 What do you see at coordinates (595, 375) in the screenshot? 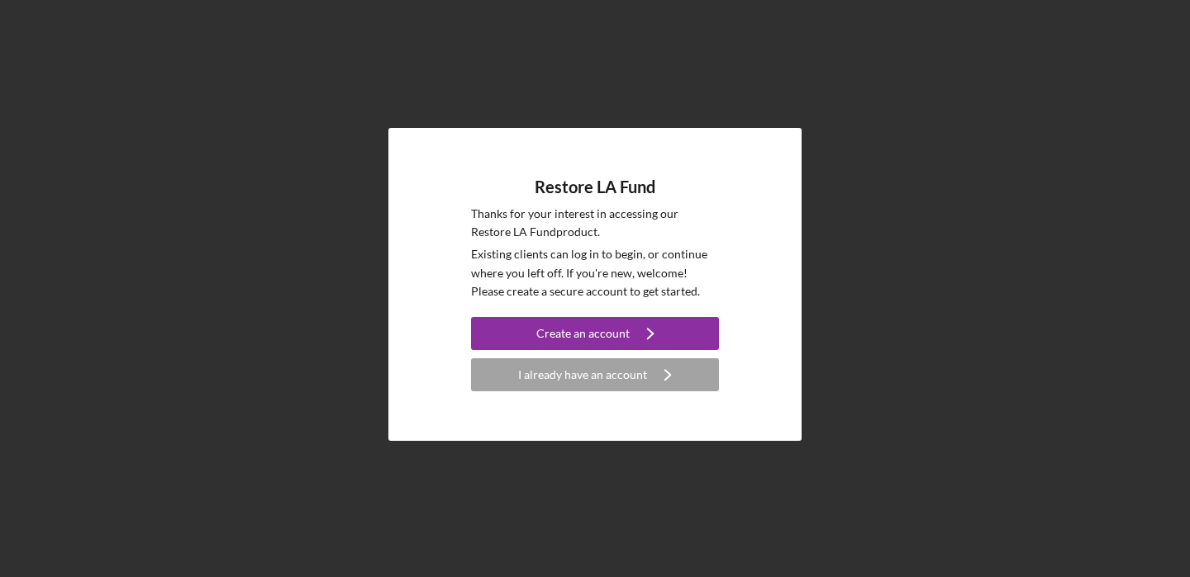
I see `button: I already have an account` at bounding box center [595, 375].